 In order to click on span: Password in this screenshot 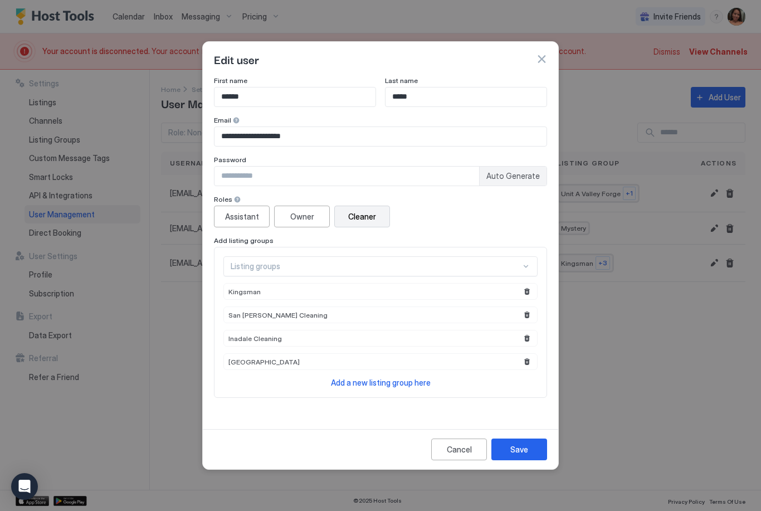, I will do `click(230, 159)`.